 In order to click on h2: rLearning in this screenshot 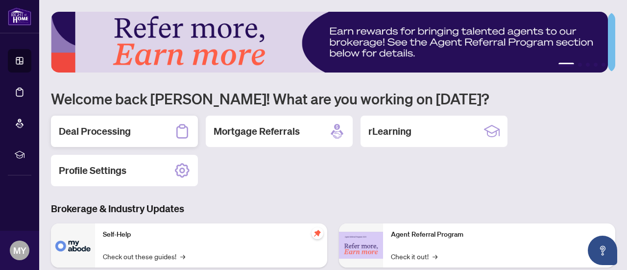, I will do `click(390, 131)`.